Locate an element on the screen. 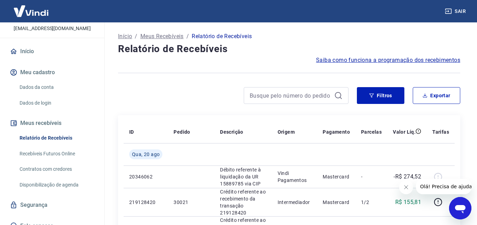 The height and width of the screenshot is (225, 477). a: Disponibilização de agenda is located at coordinates (56, 185).